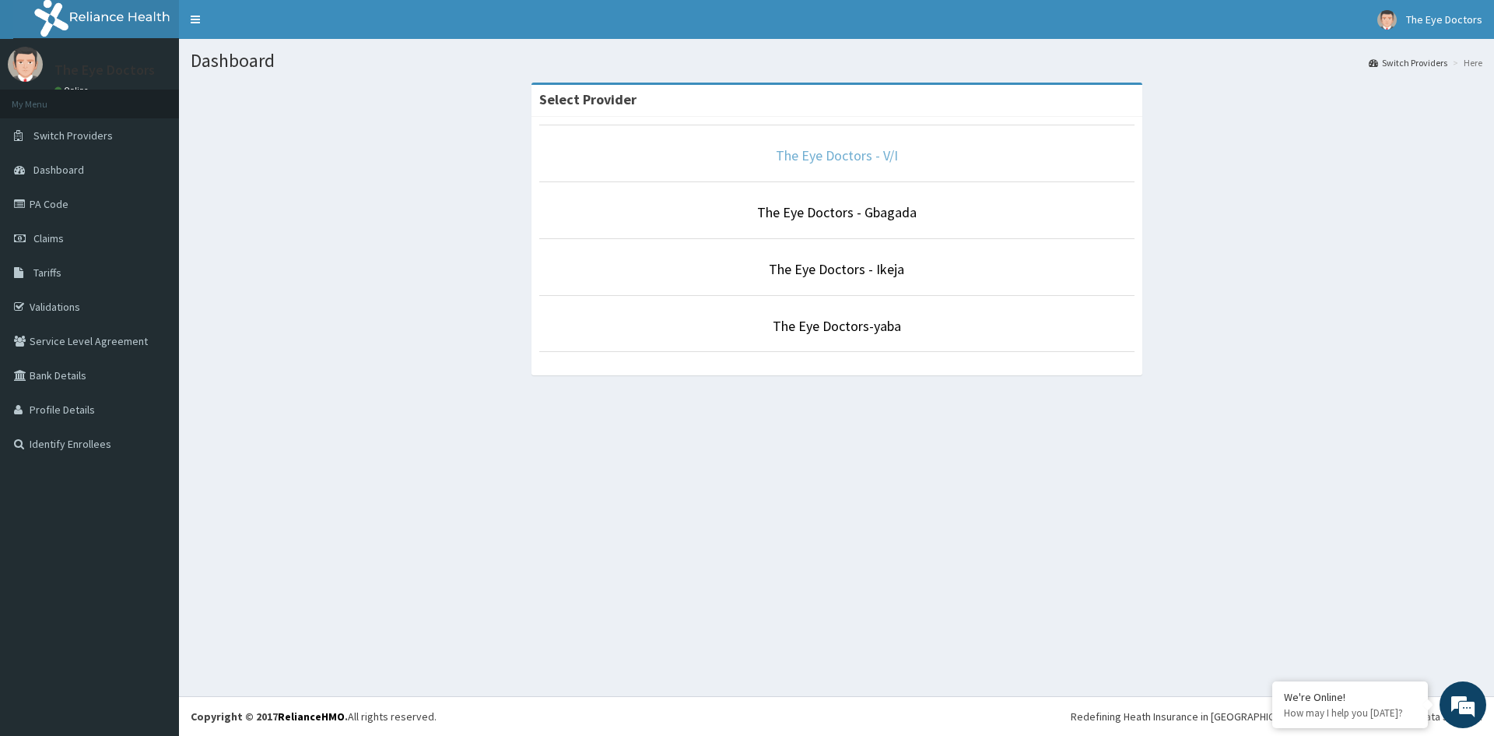 The width and height of the screenshot is (1494, 736). I want to click on p: How may I help you today?, so click(1350, 712).